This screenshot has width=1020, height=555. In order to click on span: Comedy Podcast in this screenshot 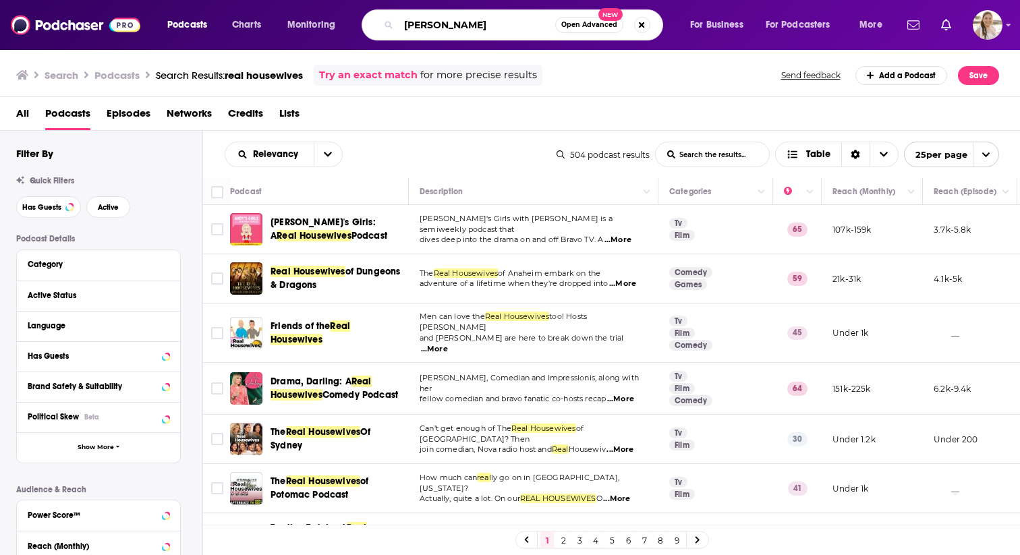, I will do `click(360, 395)`.